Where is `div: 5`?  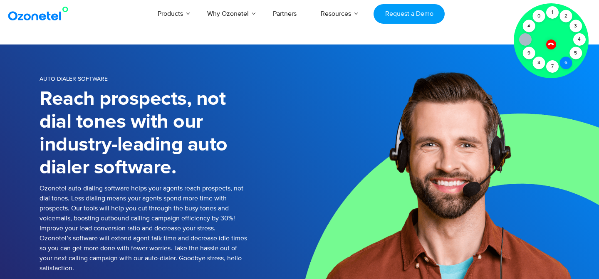 div: 5 is located at coordinates (575, 53).